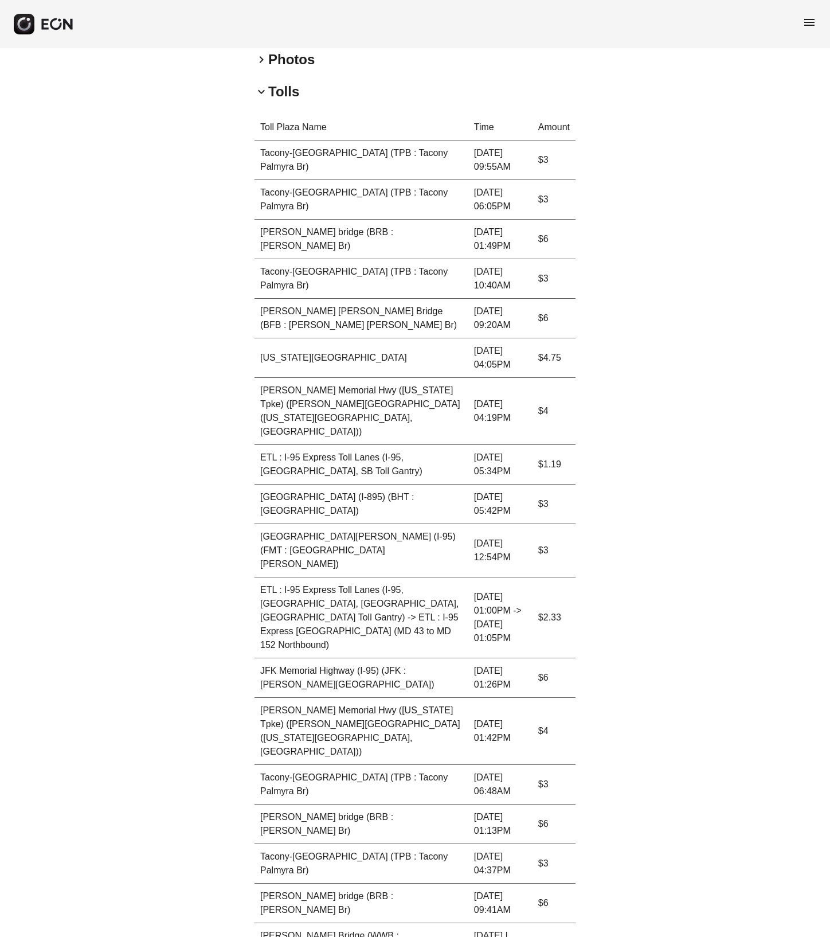  What do you see at coordinates (554, 358) in the screenshot?
I see `td: $4.75` at bounding box center [554, 358].